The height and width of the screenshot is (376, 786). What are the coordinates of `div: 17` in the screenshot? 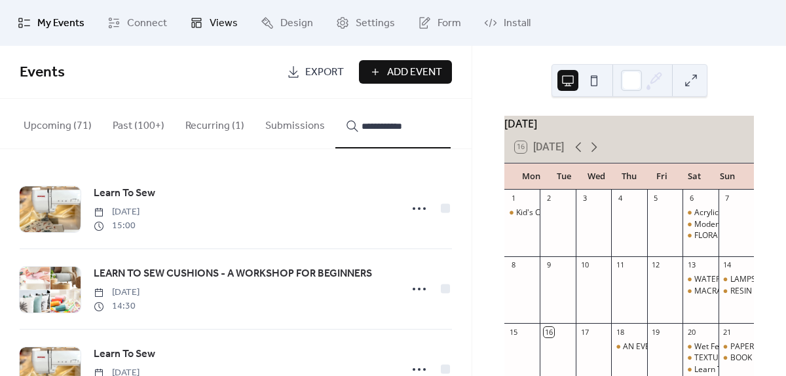 It's located at (584, 332).